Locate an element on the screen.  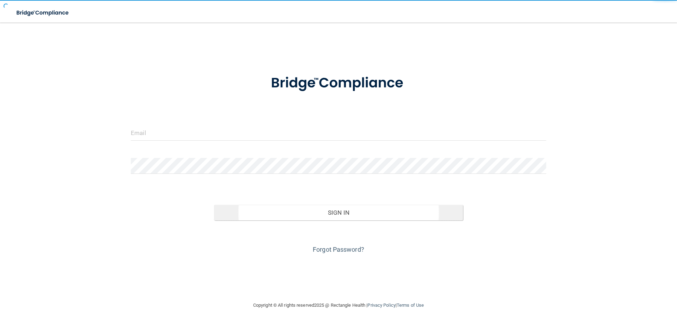
a: Forgot Password? is located at coordinates (339, 249).